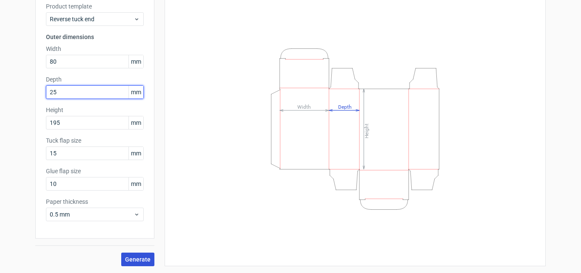 This screenshot has width=581, height=273. What do you see at coordinates (138, 260) in the screenshot?
I see `span: Generate` at bounding box center [138, 260].